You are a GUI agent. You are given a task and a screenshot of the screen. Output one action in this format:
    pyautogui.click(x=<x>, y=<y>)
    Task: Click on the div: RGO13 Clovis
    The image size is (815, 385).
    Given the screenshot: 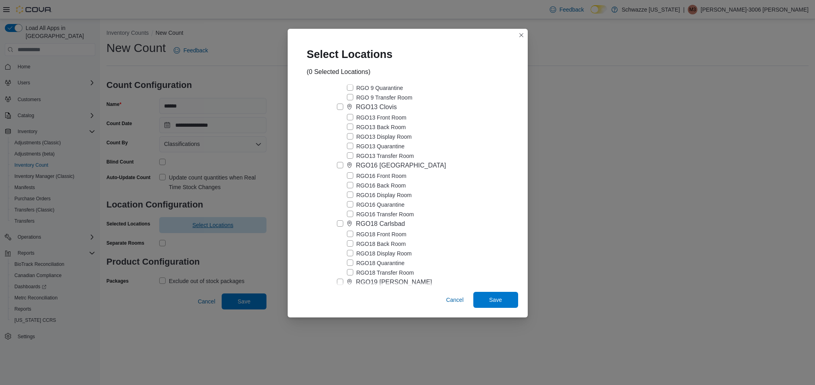 What is the action you would take?
    pyautogui.click(x=376, y=107)
    